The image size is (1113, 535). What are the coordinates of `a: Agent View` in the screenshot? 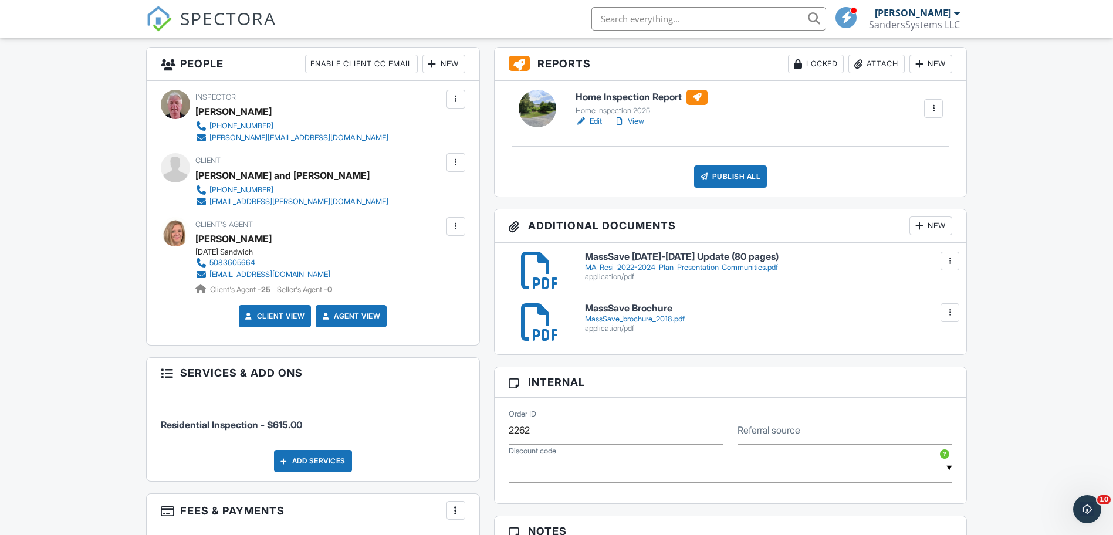 It's located at (350, 316).